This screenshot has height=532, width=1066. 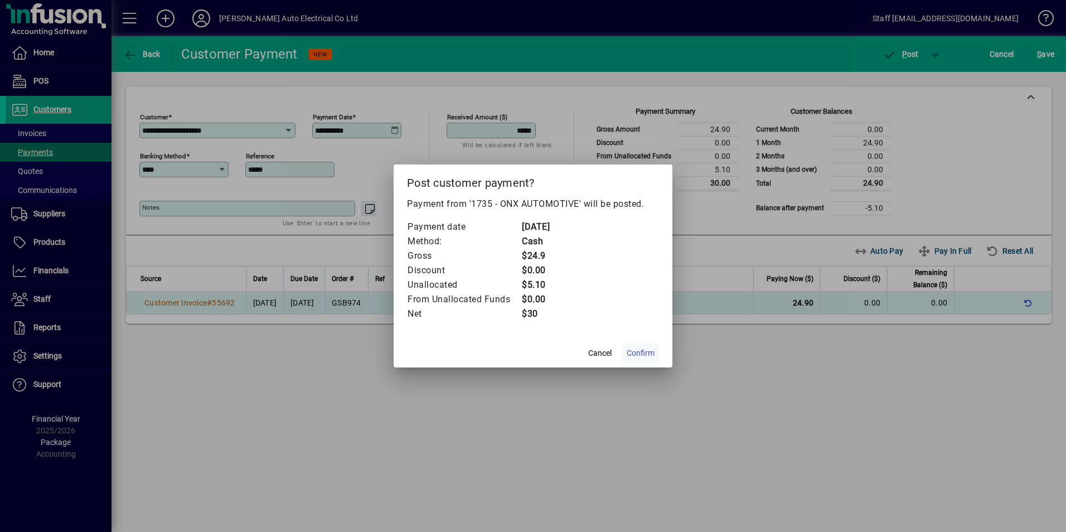 What do you see at coordinates (544, 241) in the screenshot?
I see `td: Cash` at bounding box center [544, 241].